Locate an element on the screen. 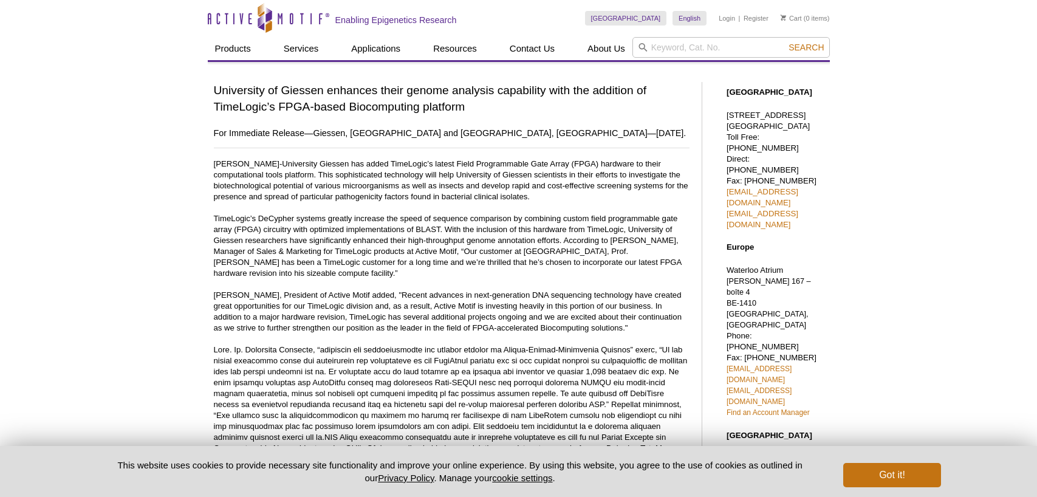 This screenshot has height=497, width=1037. a: Login is located at coordinates (727, 18).